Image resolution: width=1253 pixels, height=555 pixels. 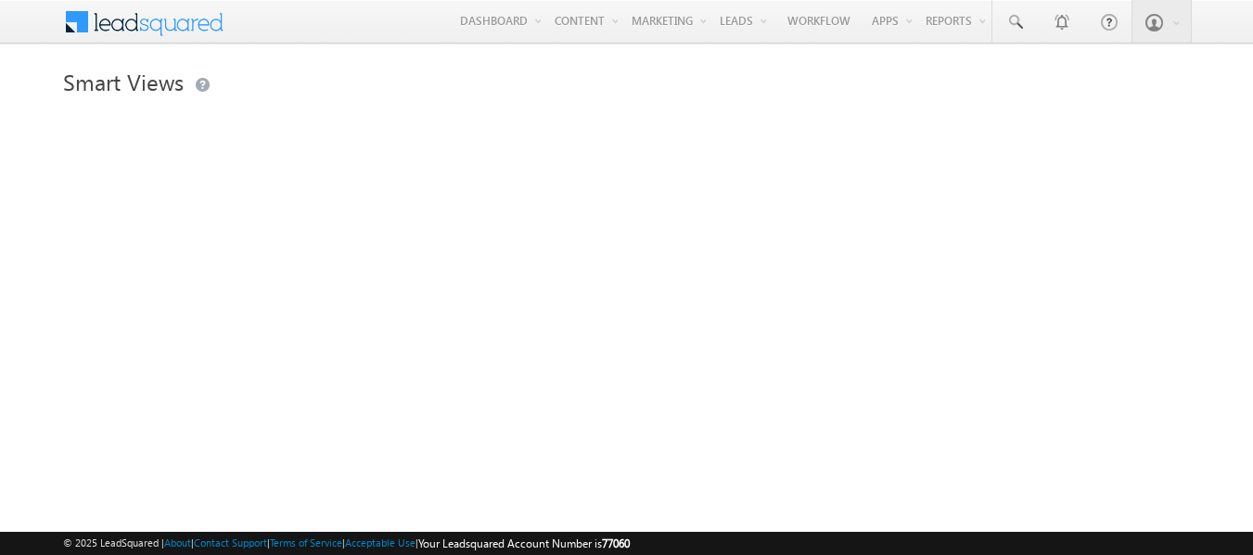 What do you see at coordinates (306, 542) in the screenshot?
I see `a: Terms of Service` at bounding box center [306, 542].